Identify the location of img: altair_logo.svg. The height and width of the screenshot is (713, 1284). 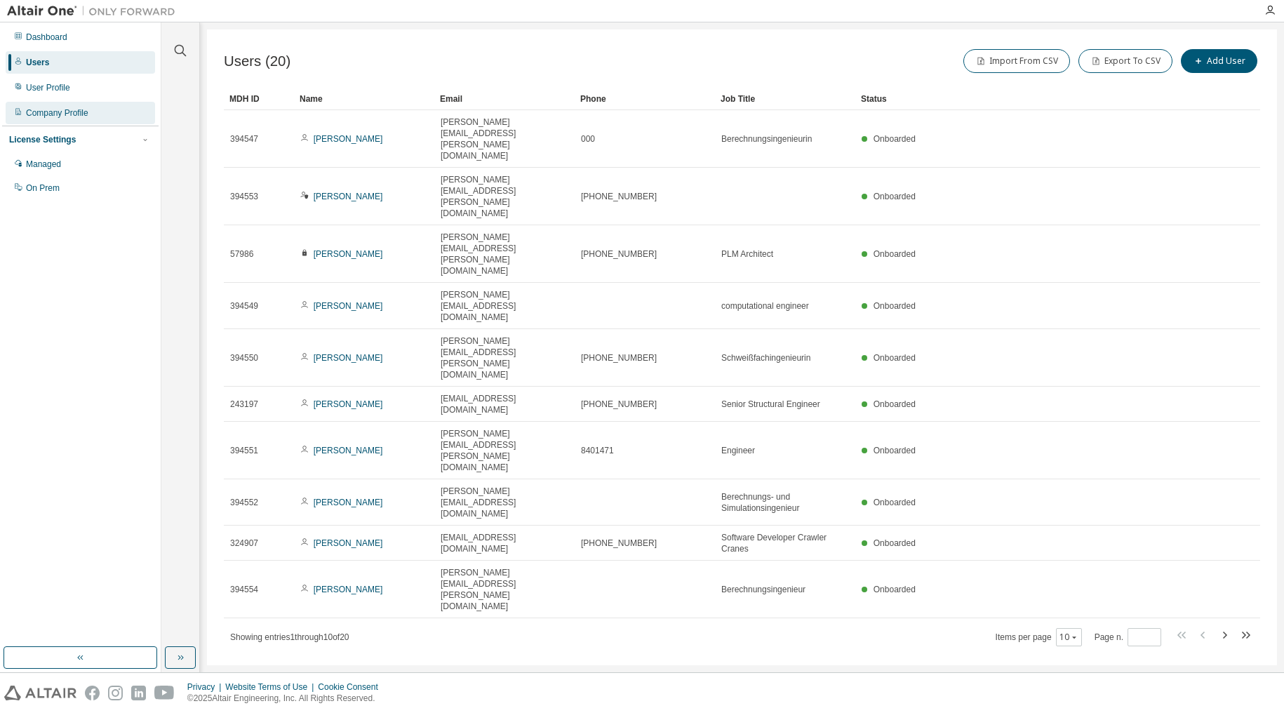
(40, 693).